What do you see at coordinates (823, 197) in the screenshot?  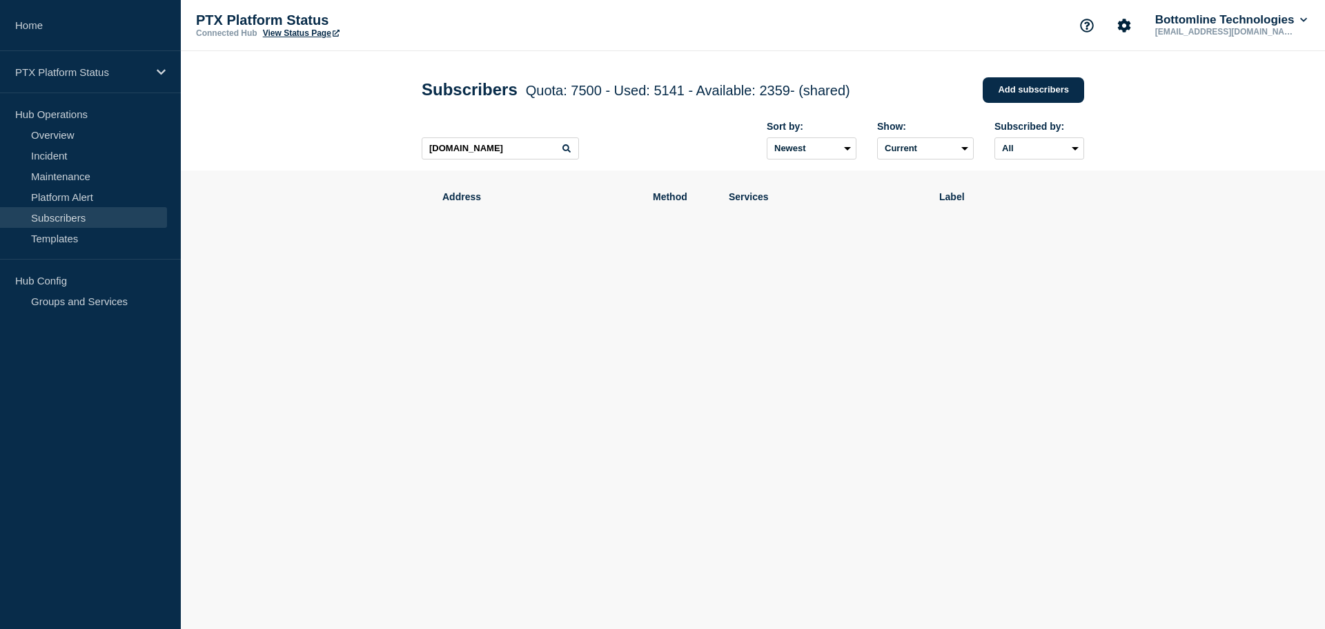 I see `span: Services` at bounding box center [823, 197].